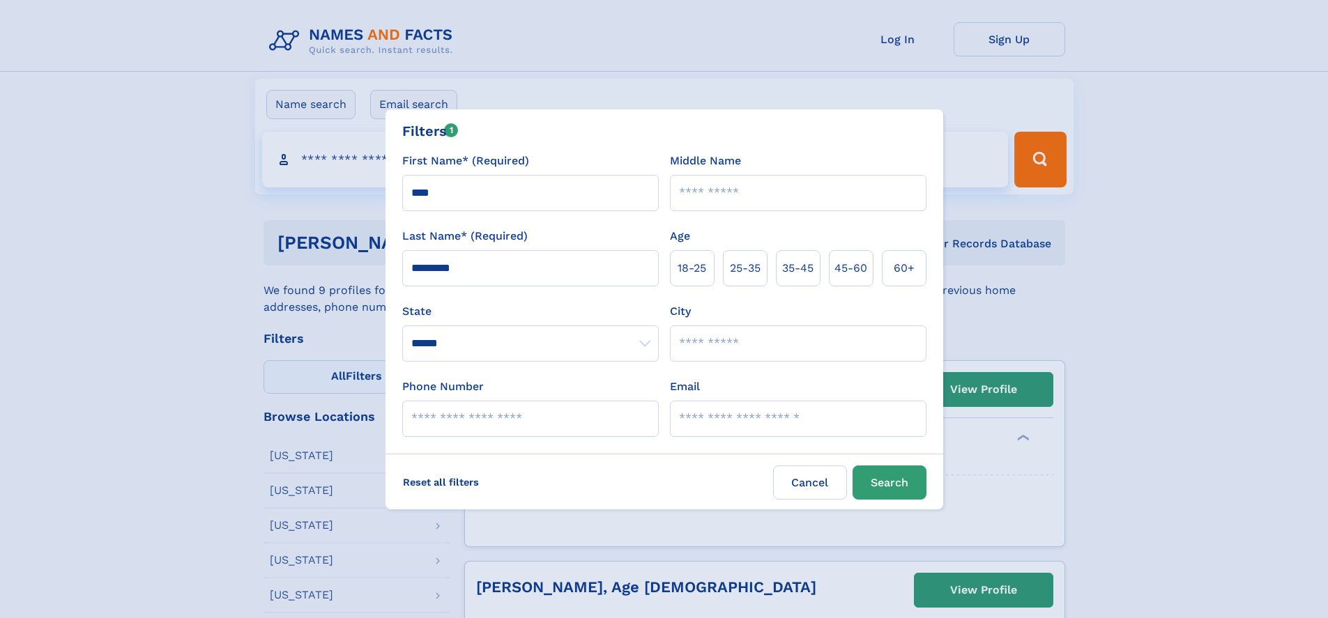 The image size is (1328, 618). Describe the element at coordinates (441, 482) in the screenshot. I see `label: Reset all filters` at that location.